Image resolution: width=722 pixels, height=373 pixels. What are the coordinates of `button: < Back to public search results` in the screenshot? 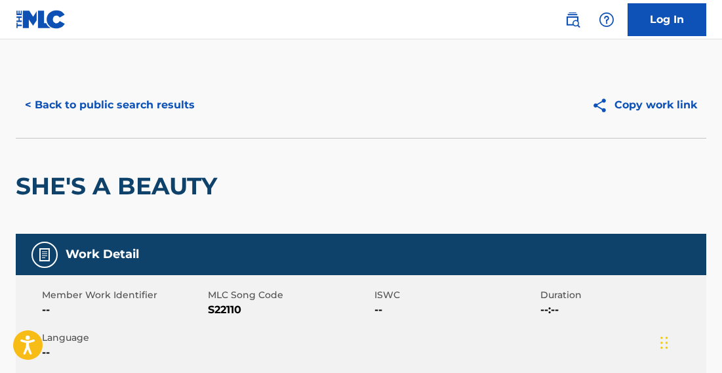 It's located at (110, 105).